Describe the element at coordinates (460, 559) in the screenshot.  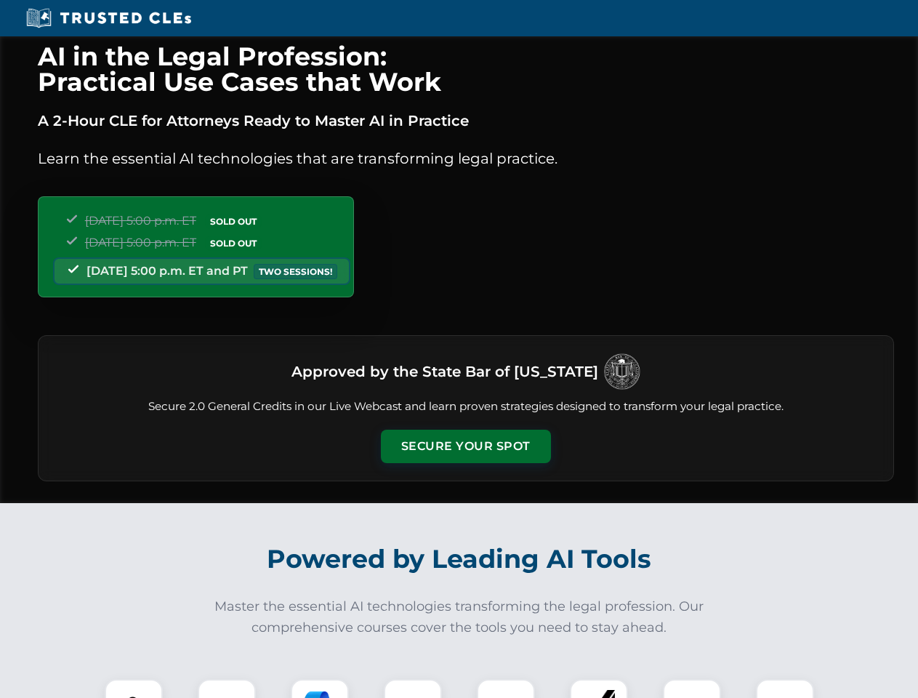
I see `h2: Powered by Leading AI Tools` at that location.